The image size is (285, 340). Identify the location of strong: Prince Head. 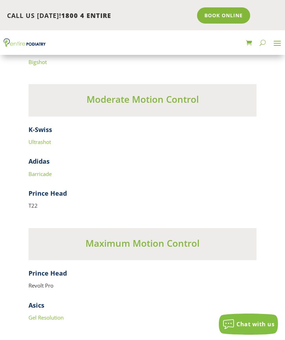
(48, 193).